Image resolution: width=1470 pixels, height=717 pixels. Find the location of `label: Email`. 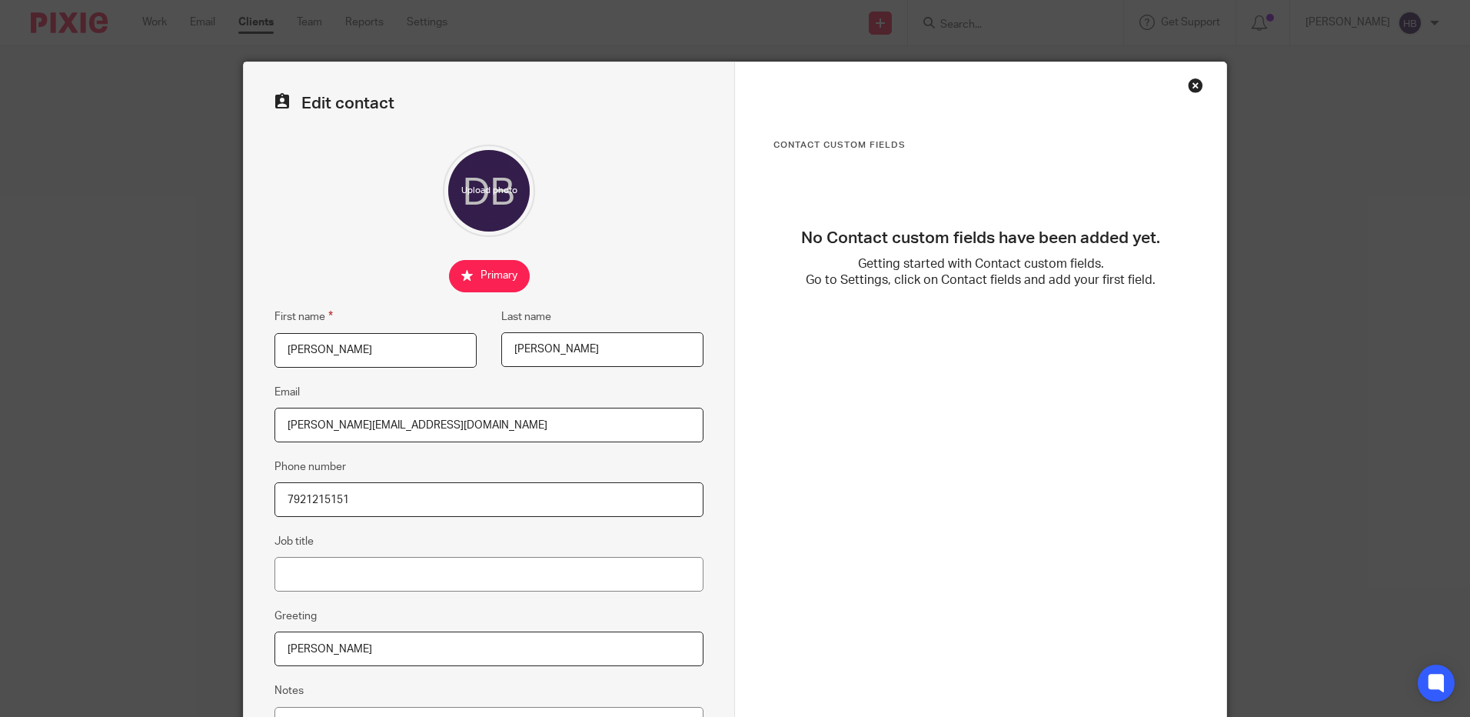

label: Email is located at coordinates (287, 392).